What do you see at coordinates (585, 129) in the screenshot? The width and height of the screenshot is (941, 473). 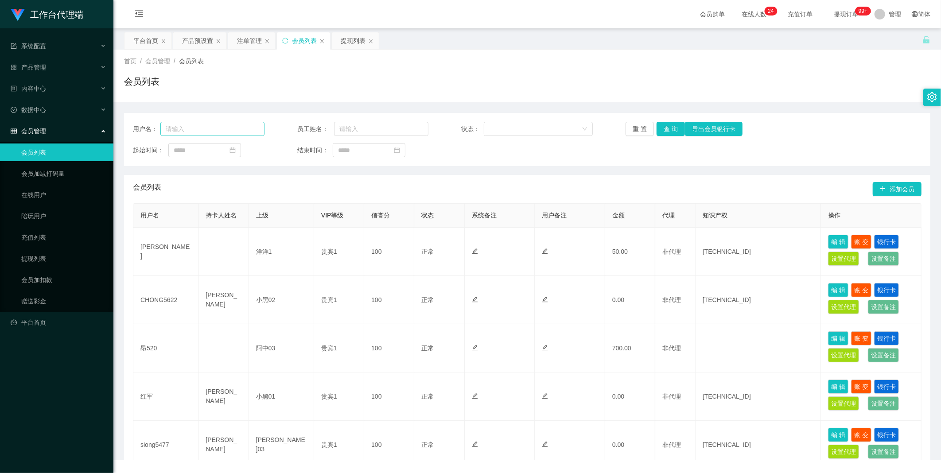 I see `i: 图标： 向下` at bounding box center [585, 129].